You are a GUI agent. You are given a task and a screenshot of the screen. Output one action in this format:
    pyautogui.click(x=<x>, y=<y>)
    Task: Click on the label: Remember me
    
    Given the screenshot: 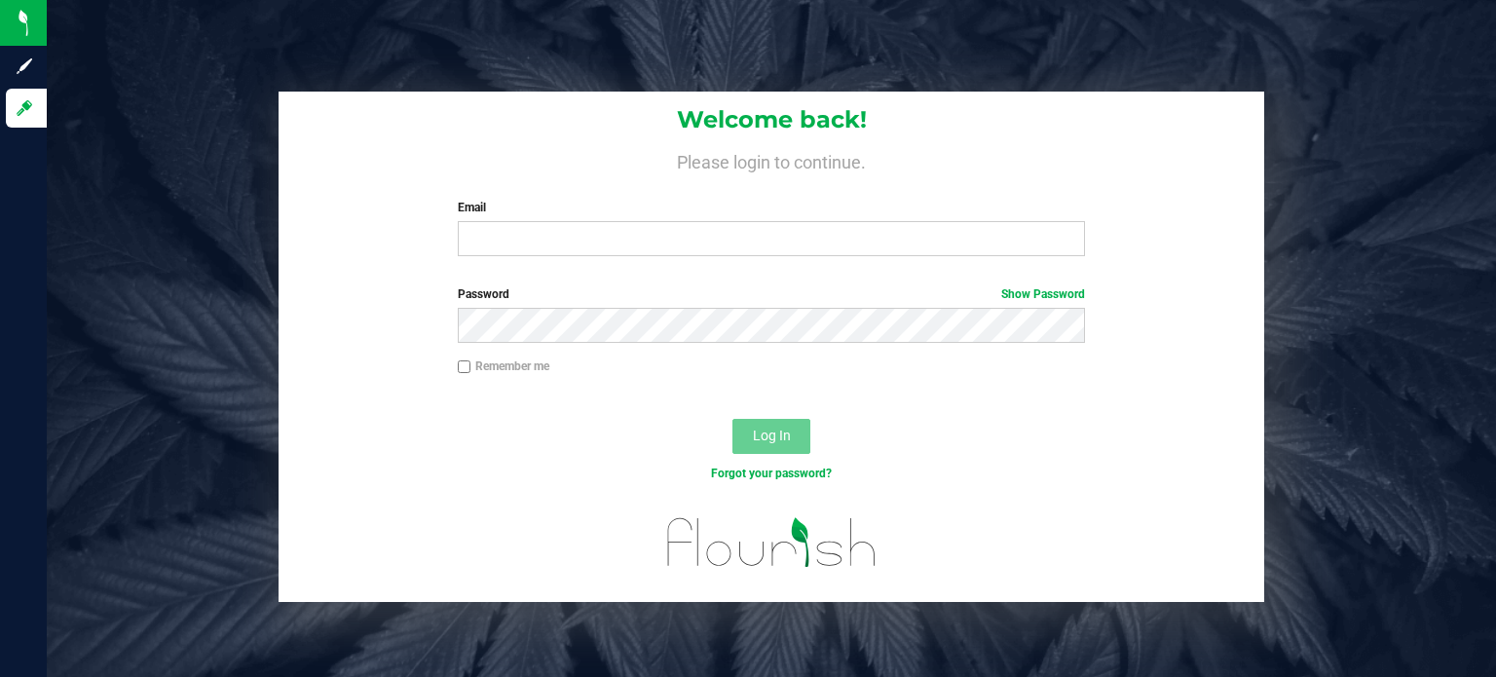 What is the action you would take?
    pyautogui.click(x=503, y=366)
    